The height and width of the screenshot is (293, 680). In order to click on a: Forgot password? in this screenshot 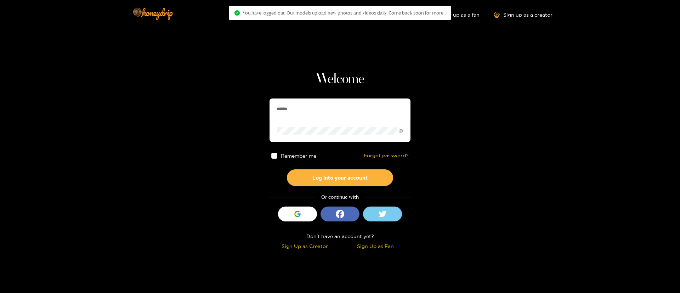, I will do `click(386, 155)`.